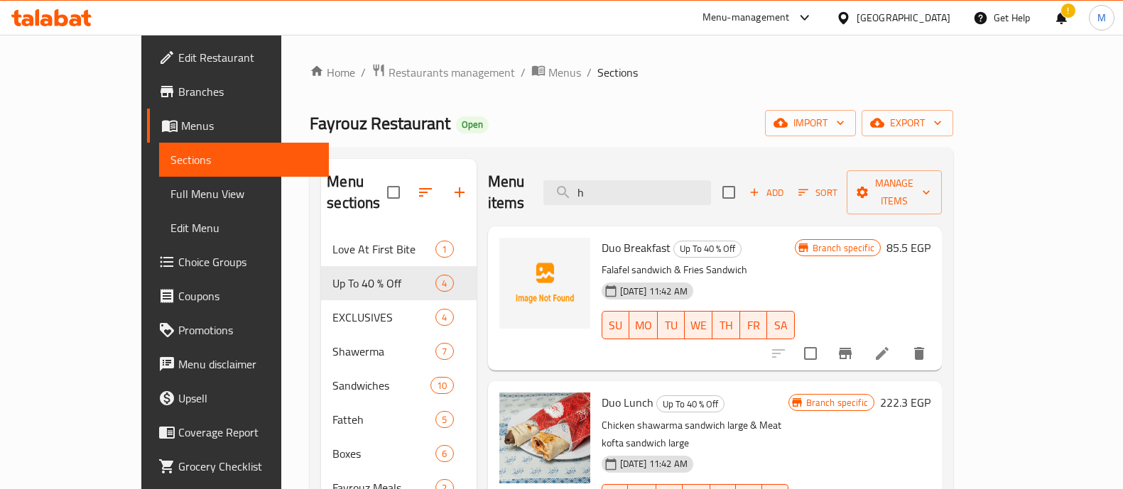  Describe the element at coordinates (399, 318) in the screenshot. I see `div: EXCLUSIVES4` at that location.